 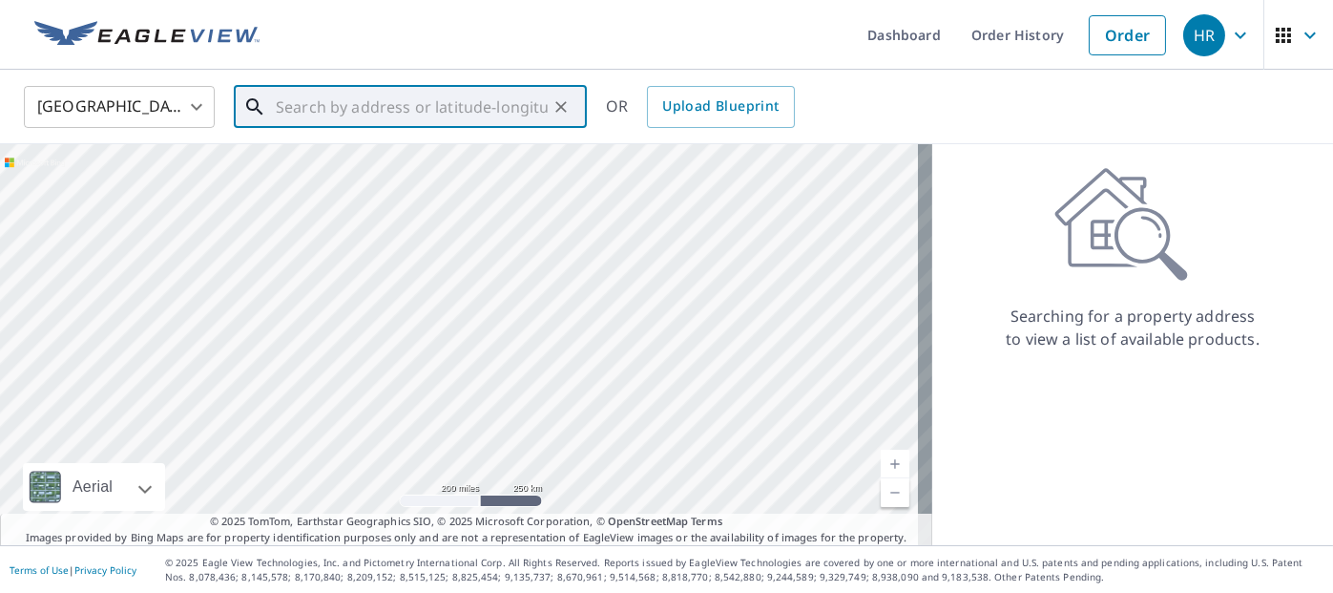 I want to click on a: Terms of Use, so click(x=39, y=570).